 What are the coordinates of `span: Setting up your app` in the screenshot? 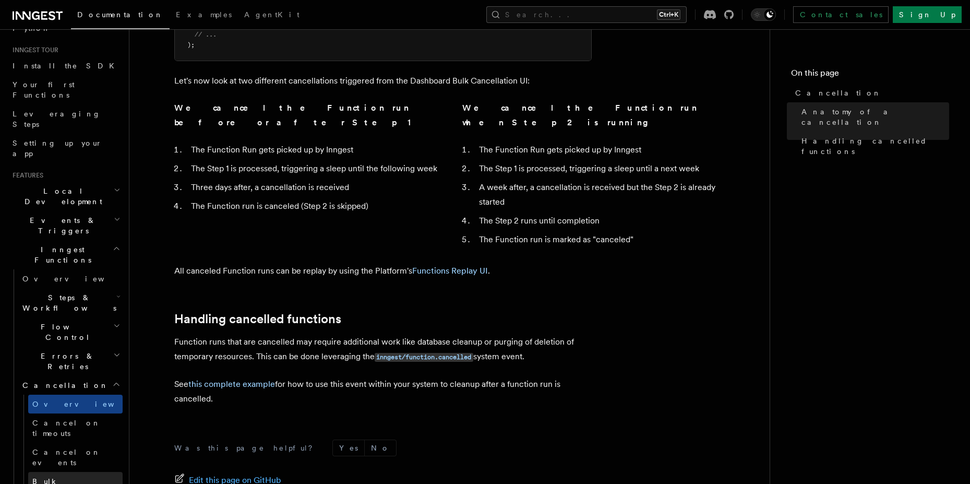 It's located at (57, 148).